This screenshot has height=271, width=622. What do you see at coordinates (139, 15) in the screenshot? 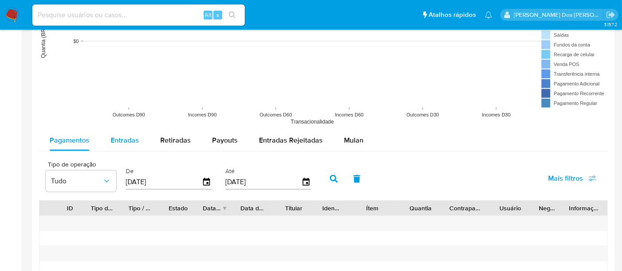
I see `input: Pesquise usuários ou casos...` at bounding box center [139, 15].